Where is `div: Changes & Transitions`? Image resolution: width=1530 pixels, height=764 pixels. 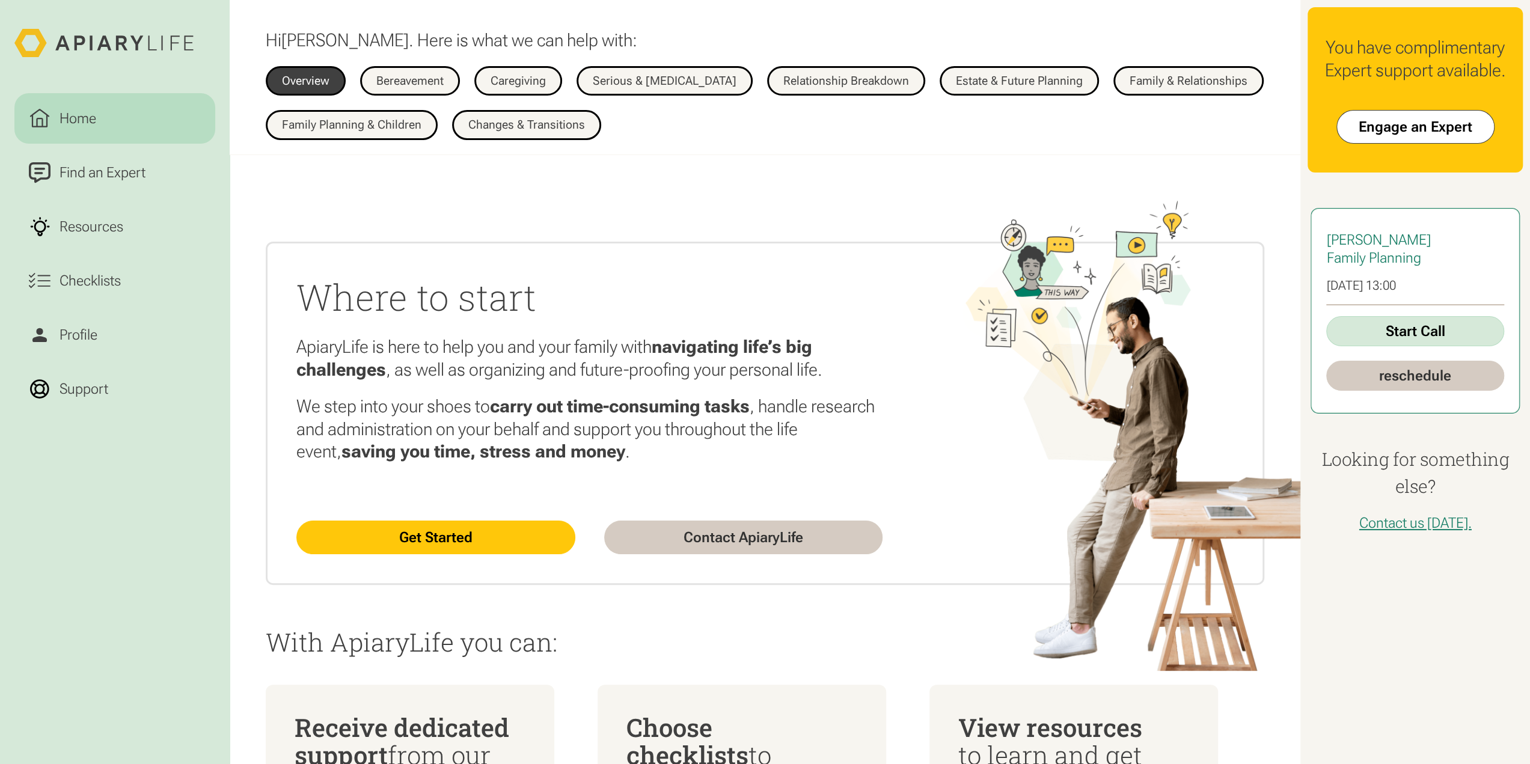
div: Changes & Transitions is located at coordinates (527, 125).